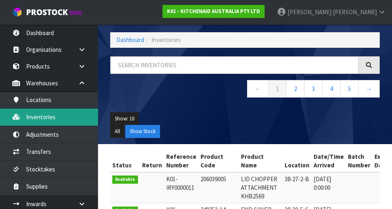 The height and width of the screenshot is (209, 392). I want to click on button: Show Stock, so click(143, 132).